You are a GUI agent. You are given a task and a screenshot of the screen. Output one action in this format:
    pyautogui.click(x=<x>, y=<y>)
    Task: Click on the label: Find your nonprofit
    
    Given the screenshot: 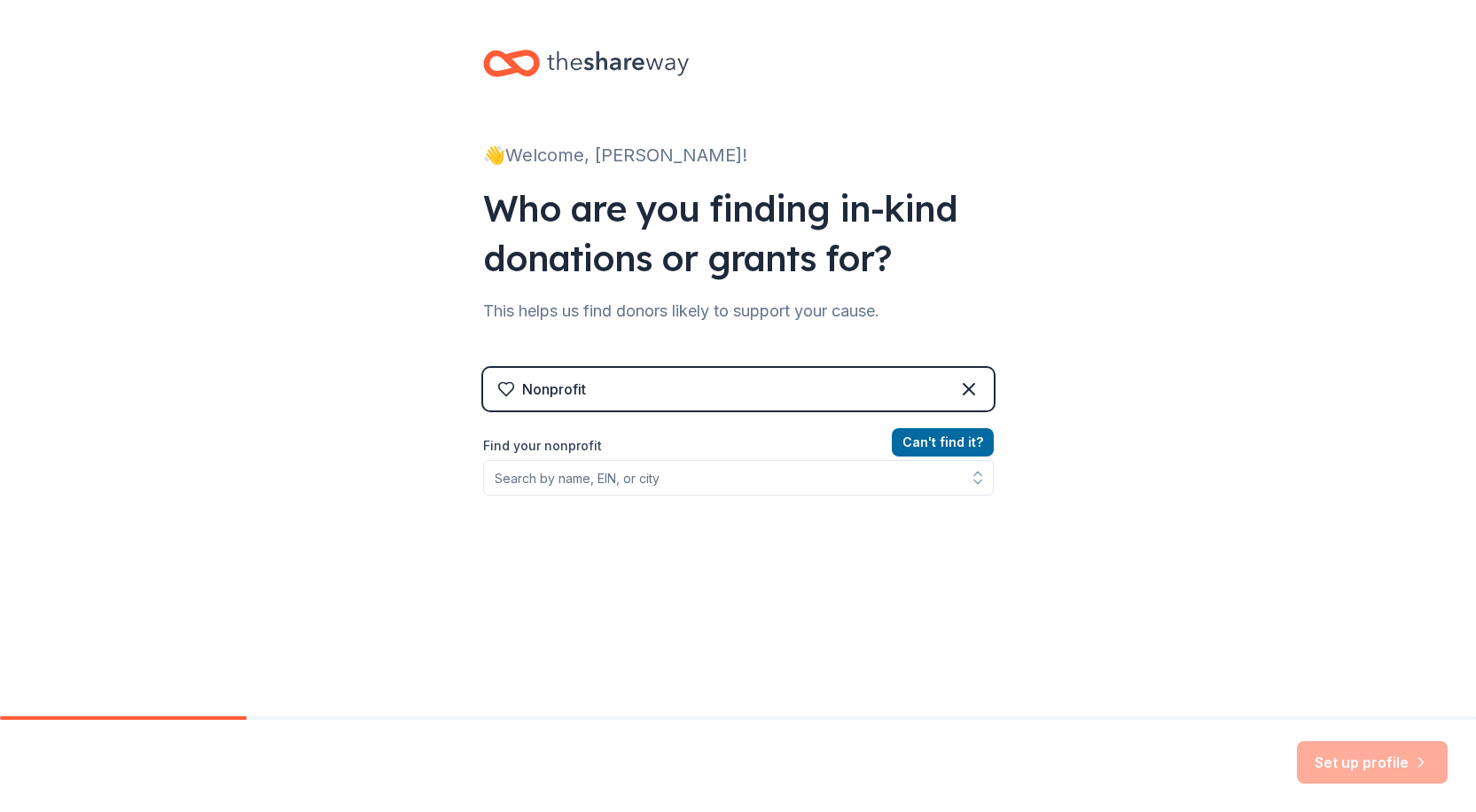 What is the action you would take?
    pyautogui.click(x=738, y=446)
    